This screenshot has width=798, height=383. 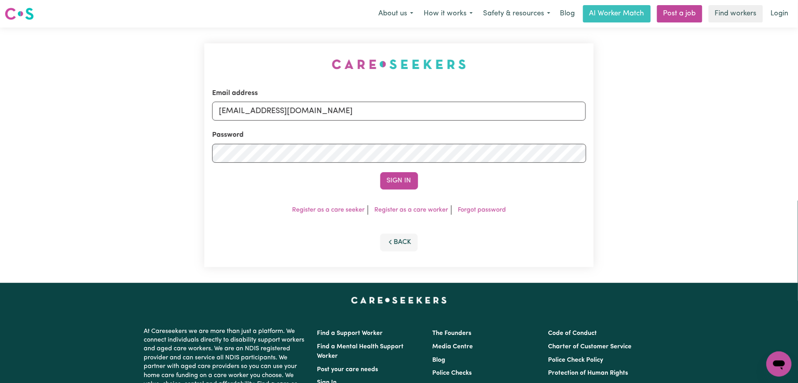 I want to click on button: How it works, so click(x=448, y=14).